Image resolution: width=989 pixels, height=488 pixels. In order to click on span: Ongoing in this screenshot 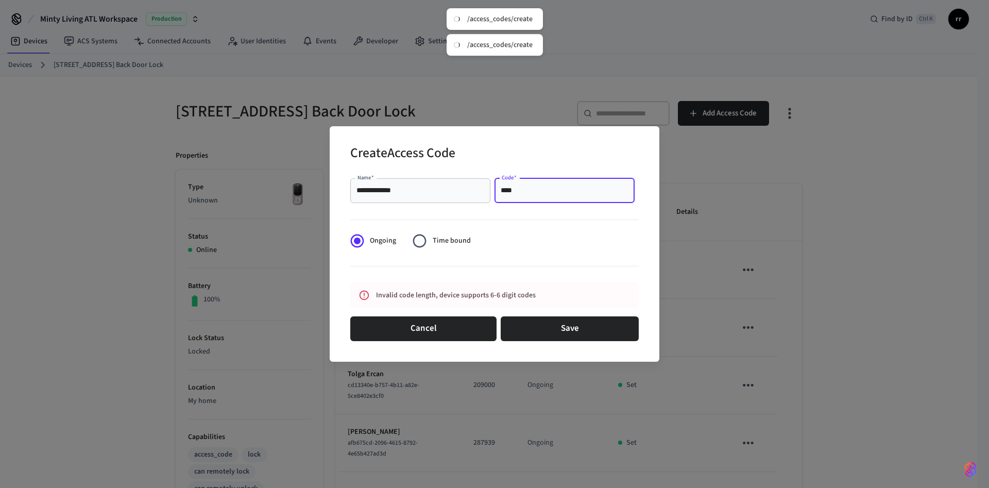, I will do `click(383, 240)`.